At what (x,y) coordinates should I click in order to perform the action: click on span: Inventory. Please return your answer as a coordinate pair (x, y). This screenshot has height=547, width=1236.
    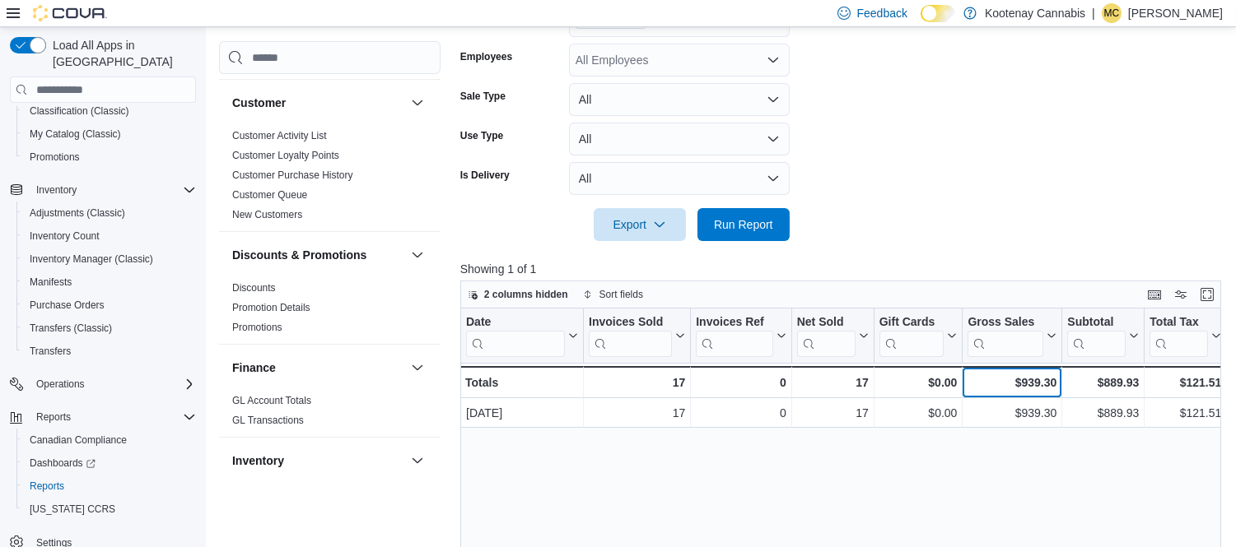
    Looking at the image, I should click on (113, 190).